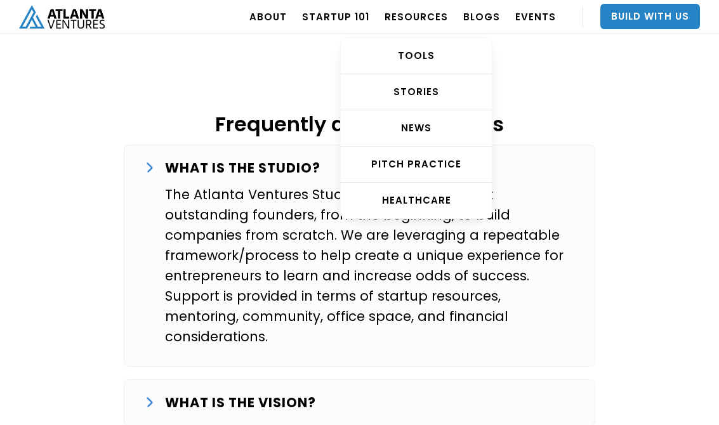 Image resolution: width=719 pixels, height=425 pixels. What do you see at coordinates (359, 124) in the screenshot?
I see `h2: Frequently asked questions` at bounding box center [359, 124].